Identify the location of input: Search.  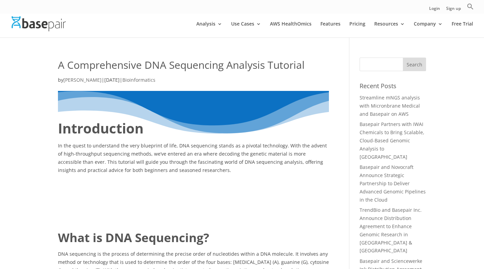
(415, 64).